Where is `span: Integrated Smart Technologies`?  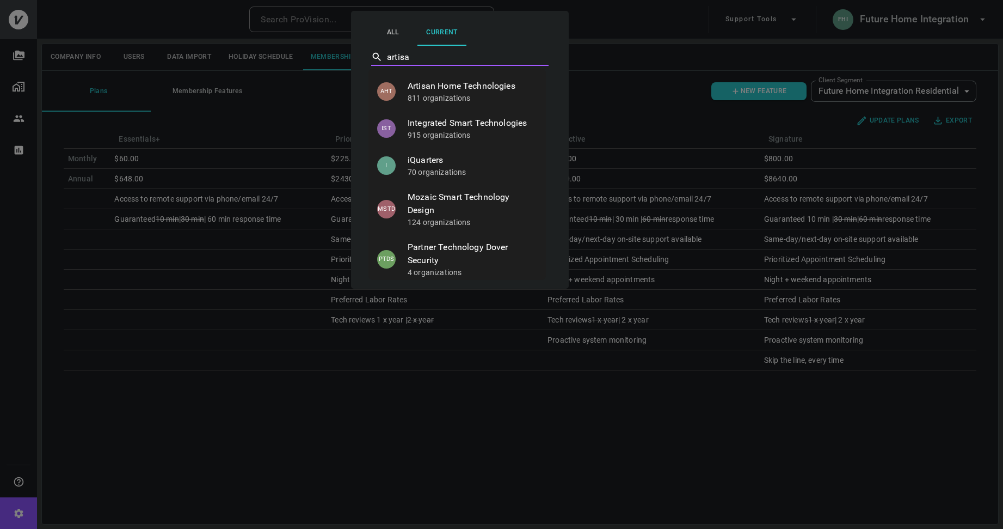 span: Integrated Smart Technologies is located at coordinates (473, 123).